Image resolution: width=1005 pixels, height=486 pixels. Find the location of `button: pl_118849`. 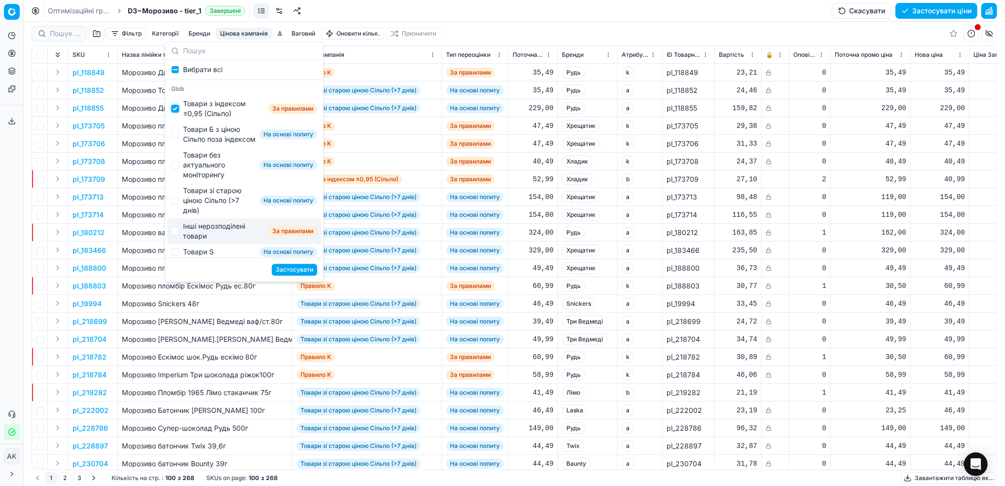

button: pl_118849 is located at coordinates (88, 73).